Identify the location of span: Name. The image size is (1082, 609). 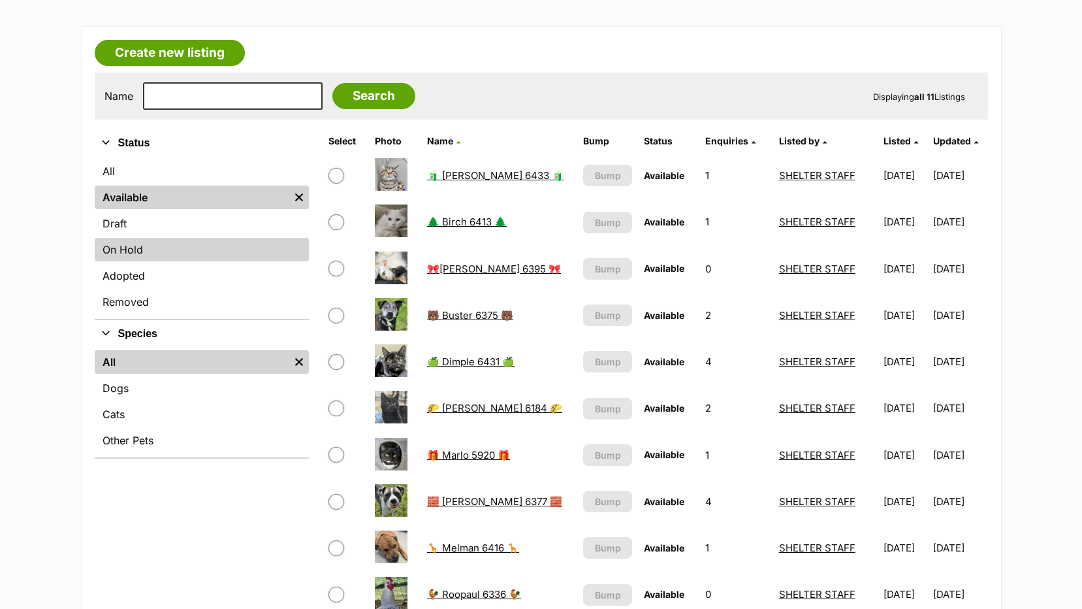
(440, 140).